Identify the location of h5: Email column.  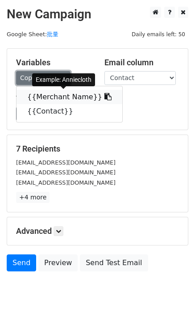
(142, 63).